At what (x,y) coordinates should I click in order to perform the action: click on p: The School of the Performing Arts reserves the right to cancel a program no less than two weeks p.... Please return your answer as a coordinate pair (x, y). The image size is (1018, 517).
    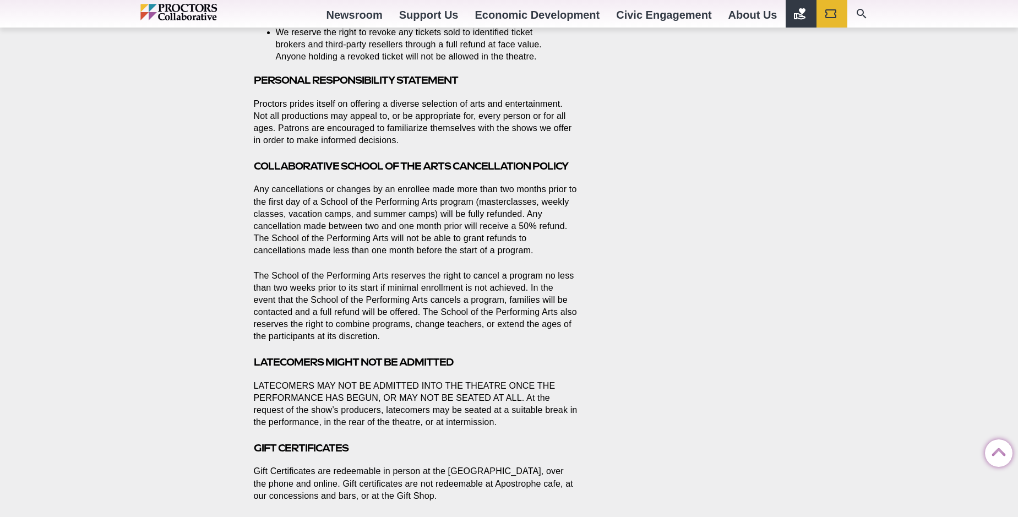
    Looking at the image, I should click on (416, 306).